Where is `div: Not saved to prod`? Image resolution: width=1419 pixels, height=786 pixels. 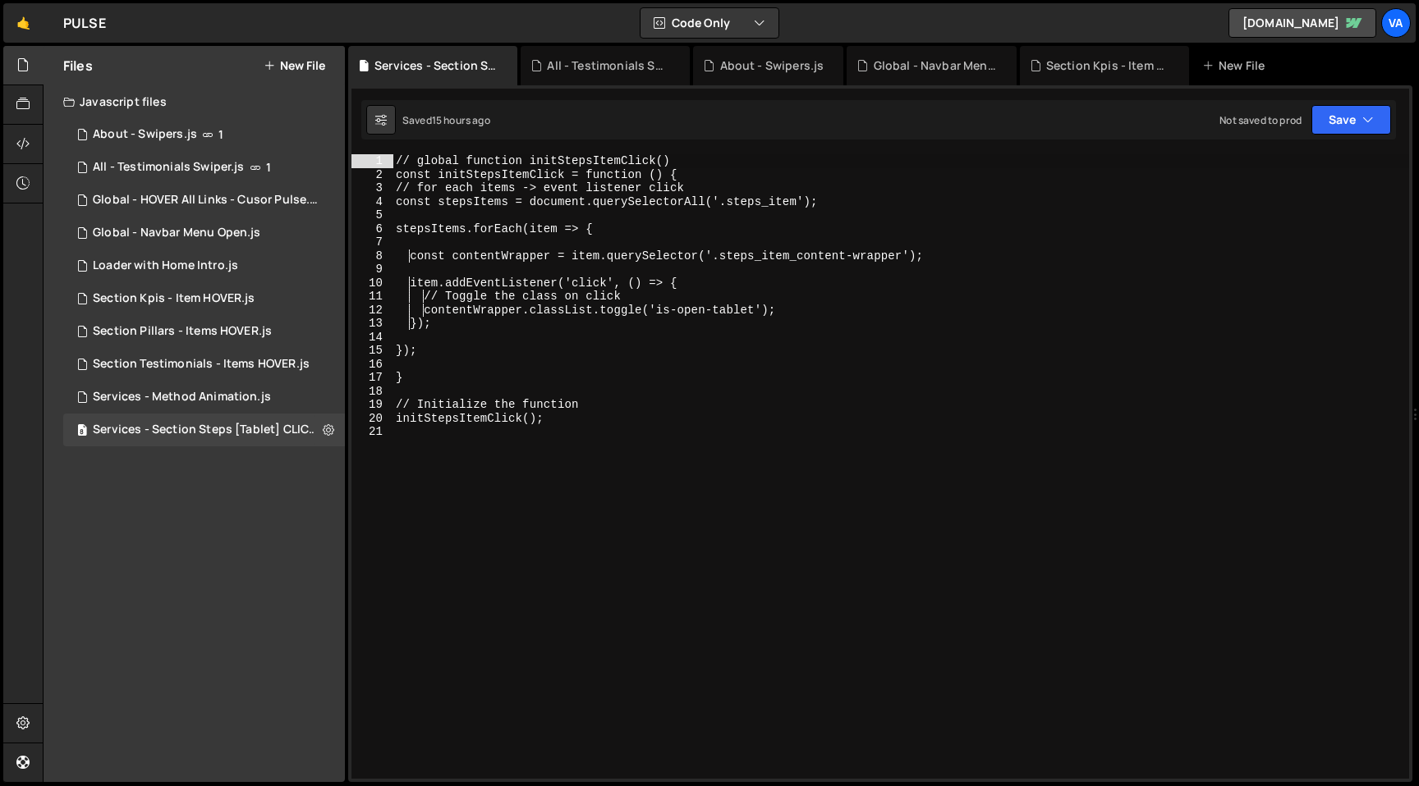 div: Not saved to prod is located at coordinates (1260, 120).